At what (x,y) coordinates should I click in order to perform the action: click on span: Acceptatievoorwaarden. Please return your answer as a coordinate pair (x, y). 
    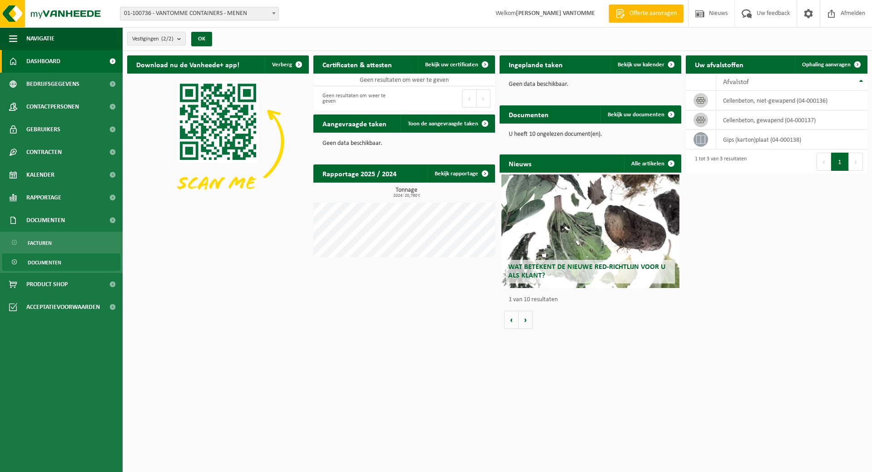
    Looking at the image, I should click on (63, 307).